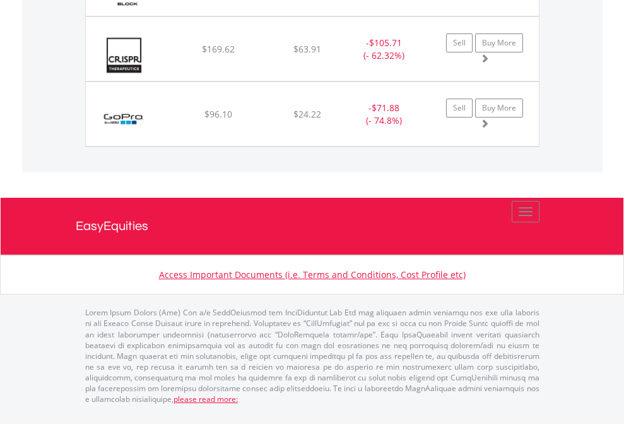 This screenshot has width=624, height=424. I want to click on a: EasyEquities, so click(313, 226).